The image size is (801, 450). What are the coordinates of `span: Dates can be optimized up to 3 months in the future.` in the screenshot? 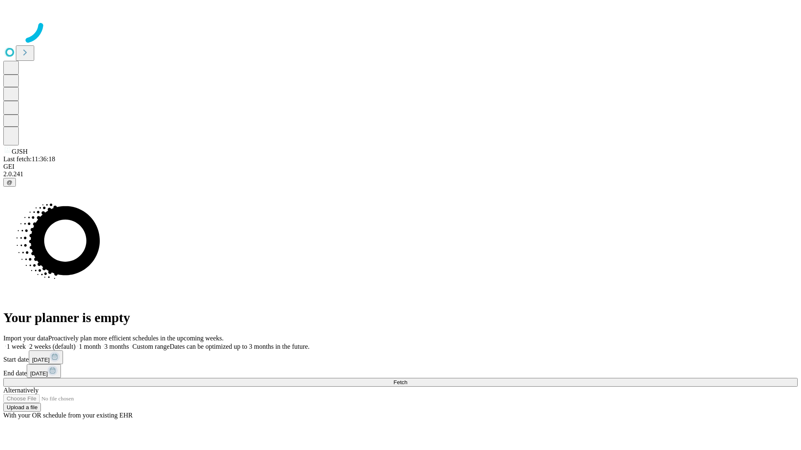 It's located at (239, 347).